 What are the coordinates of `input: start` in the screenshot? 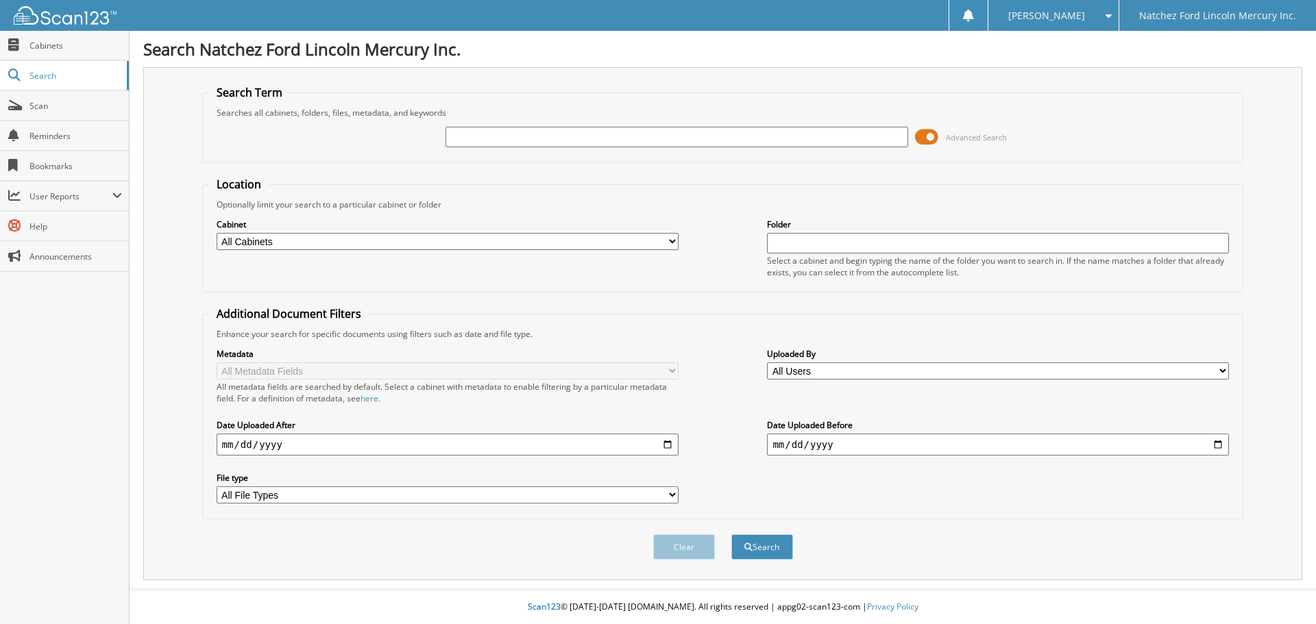 It's located at (448, 445).